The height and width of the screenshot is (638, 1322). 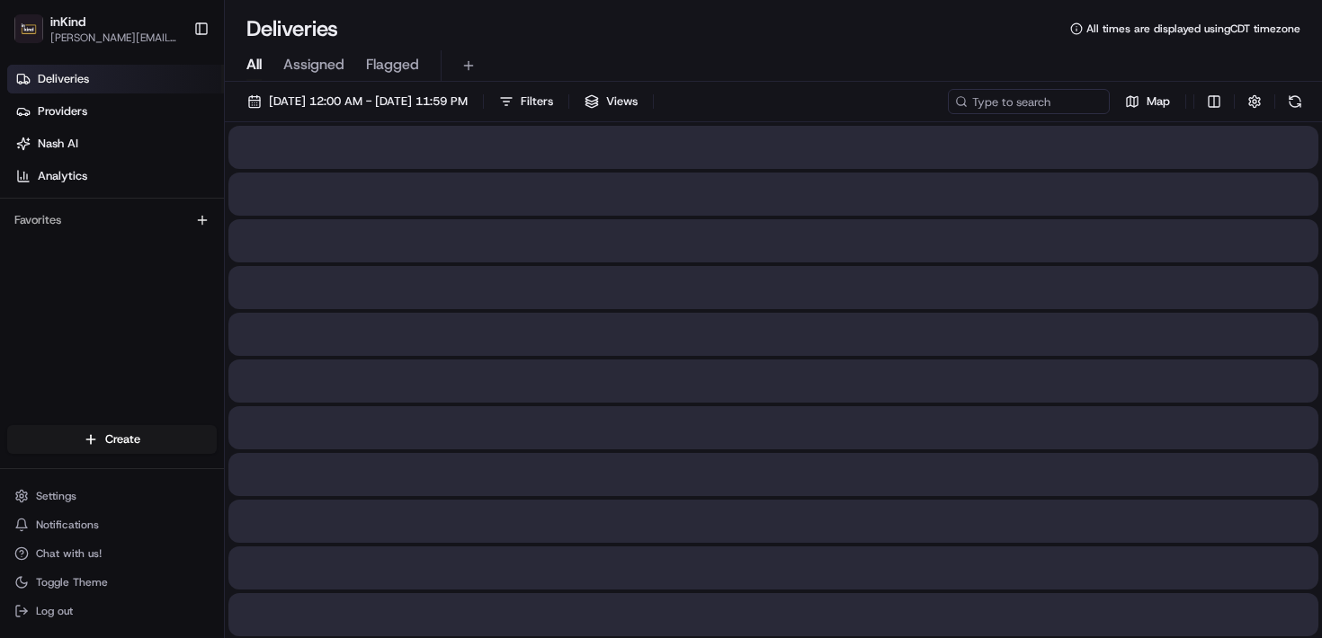 I want to click on button: Create, so click(x=111, y=440).